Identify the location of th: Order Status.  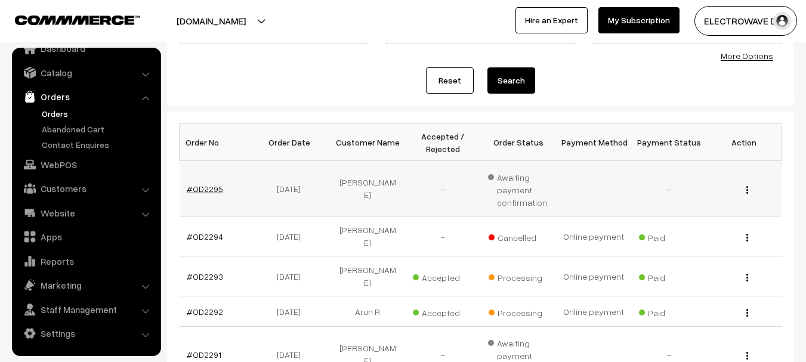
(518, 143).